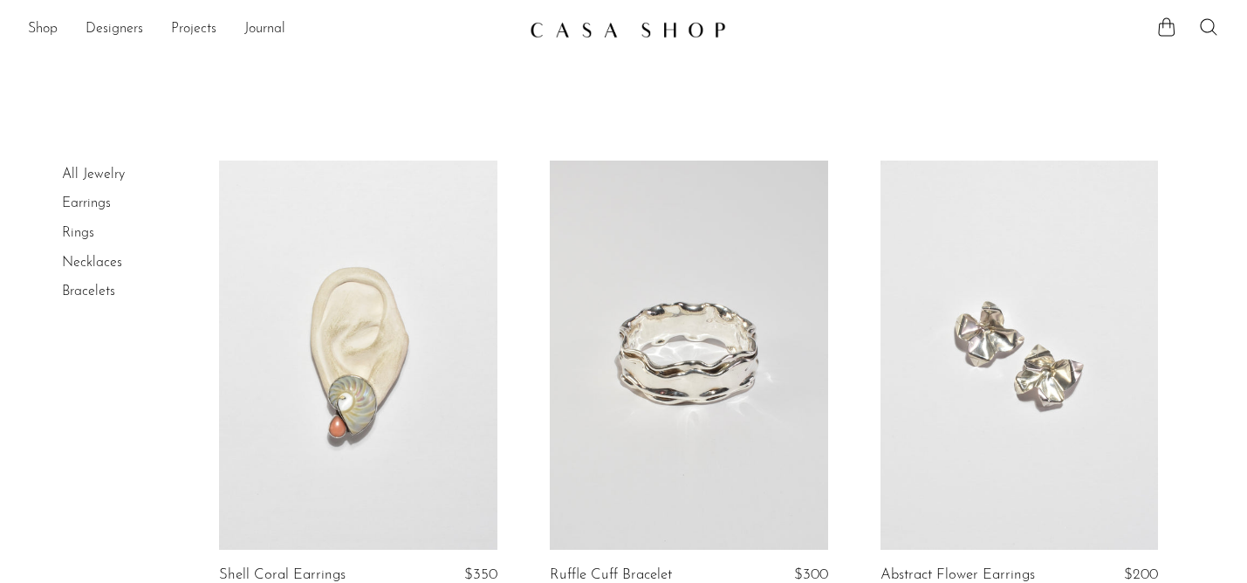  Describe the element at coordinates (86, 203) in the screenshot. I see `a: Earrings` at that location.